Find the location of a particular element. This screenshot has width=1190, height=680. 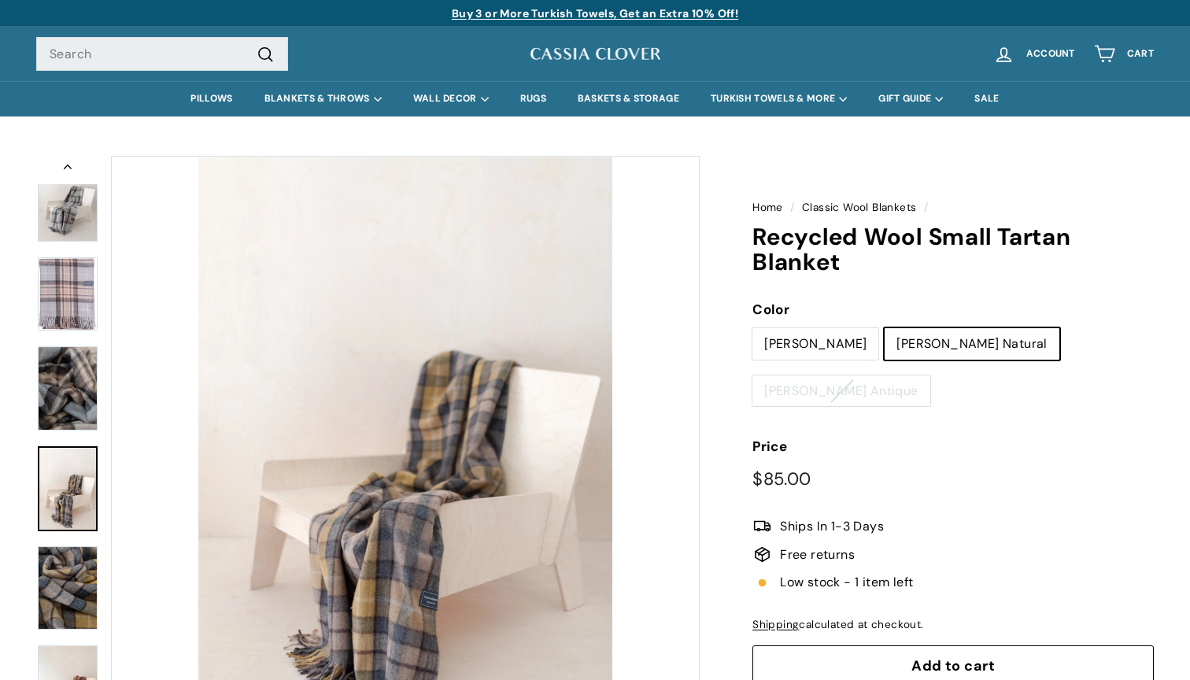

a: Cart is located at coordinates (1124, 54).